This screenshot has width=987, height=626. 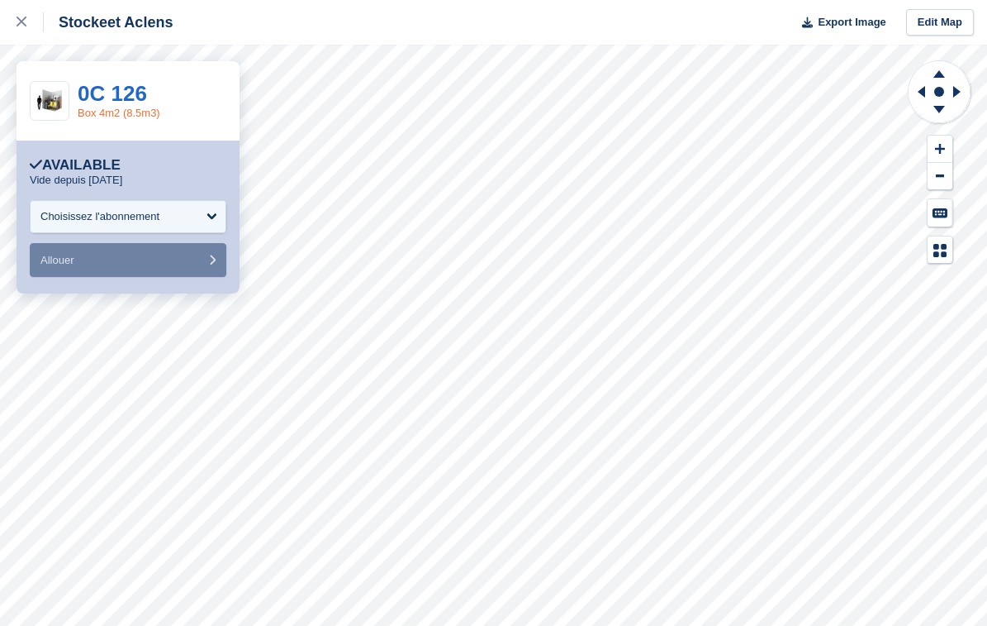 I want to click on button: Map Legend, so click(x=940, y=250).